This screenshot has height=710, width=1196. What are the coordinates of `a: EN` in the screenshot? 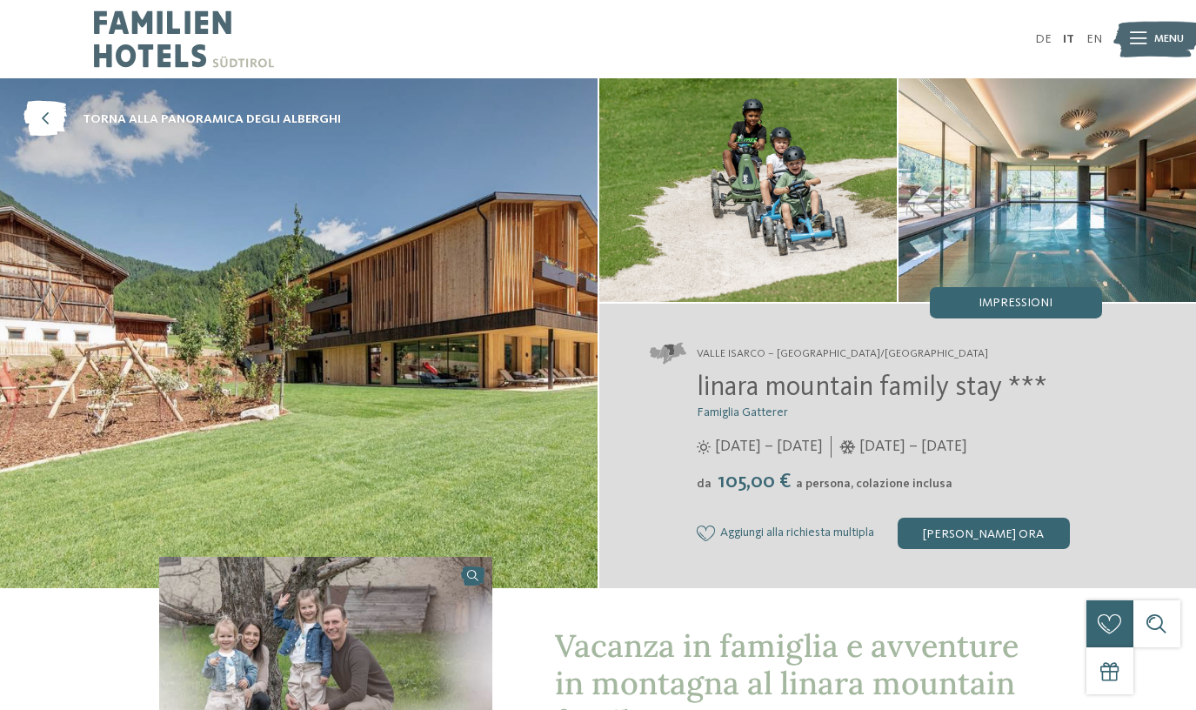 It's located at (1094, 39).